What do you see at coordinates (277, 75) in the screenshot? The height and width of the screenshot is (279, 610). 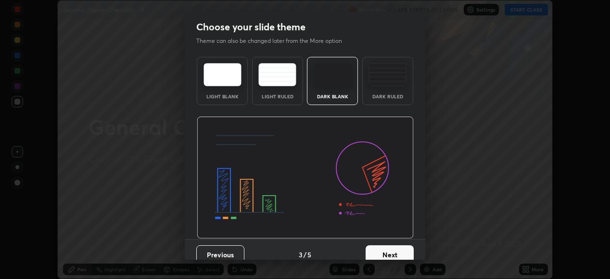 I see `img: lightRuledTheme.5fabf969.svg` at bounding box center [277, 75].